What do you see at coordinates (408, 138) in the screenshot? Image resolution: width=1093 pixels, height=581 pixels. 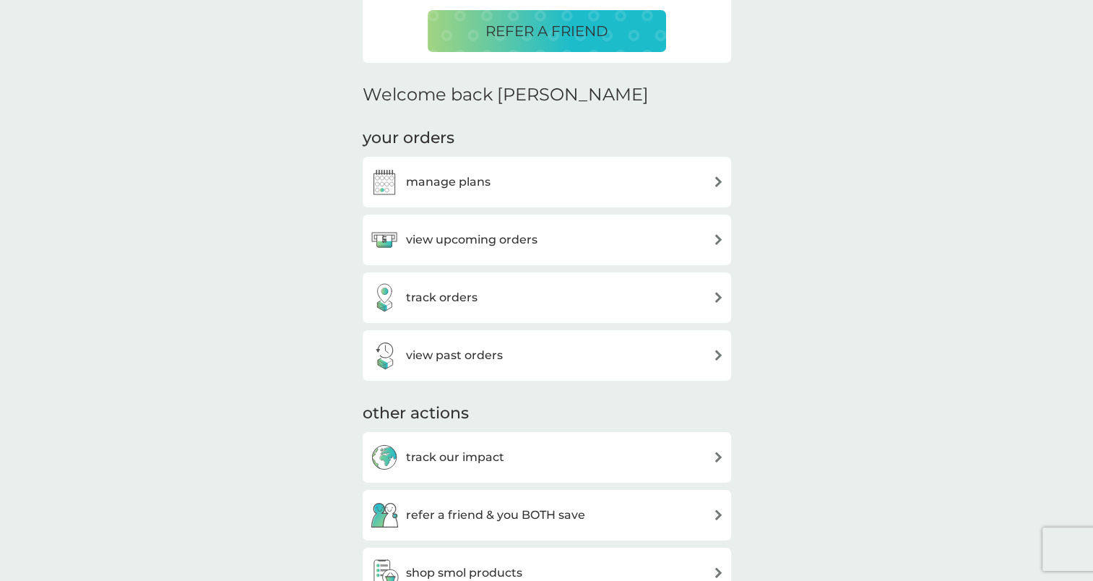 I see `h3: your orders` at bounding box center [408, 138].